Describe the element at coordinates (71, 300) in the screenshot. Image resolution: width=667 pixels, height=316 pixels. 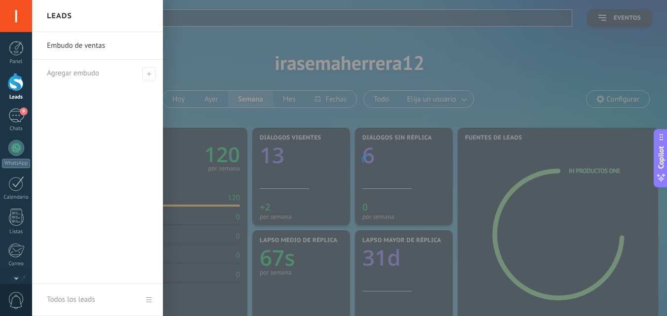
I see `div: Todos los leads` at that location.